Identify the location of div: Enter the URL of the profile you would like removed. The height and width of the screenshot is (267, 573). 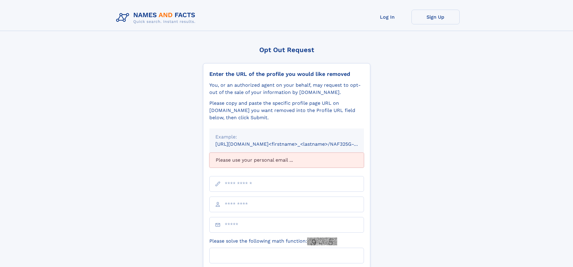
(287, 74).